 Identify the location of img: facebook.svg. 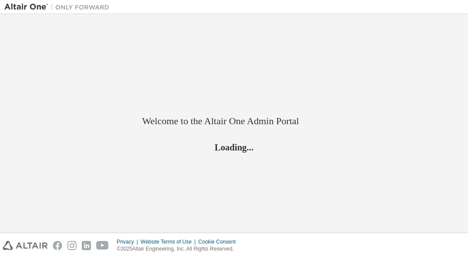
(57, 245).